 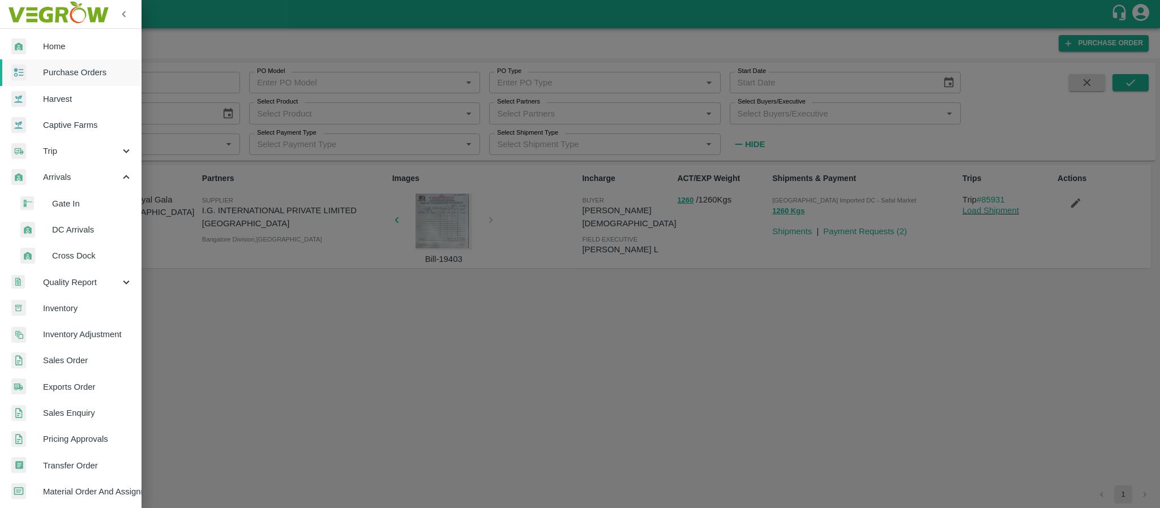 I want to click on a: whArrivalCross Dock, so click(x=75, y=256).